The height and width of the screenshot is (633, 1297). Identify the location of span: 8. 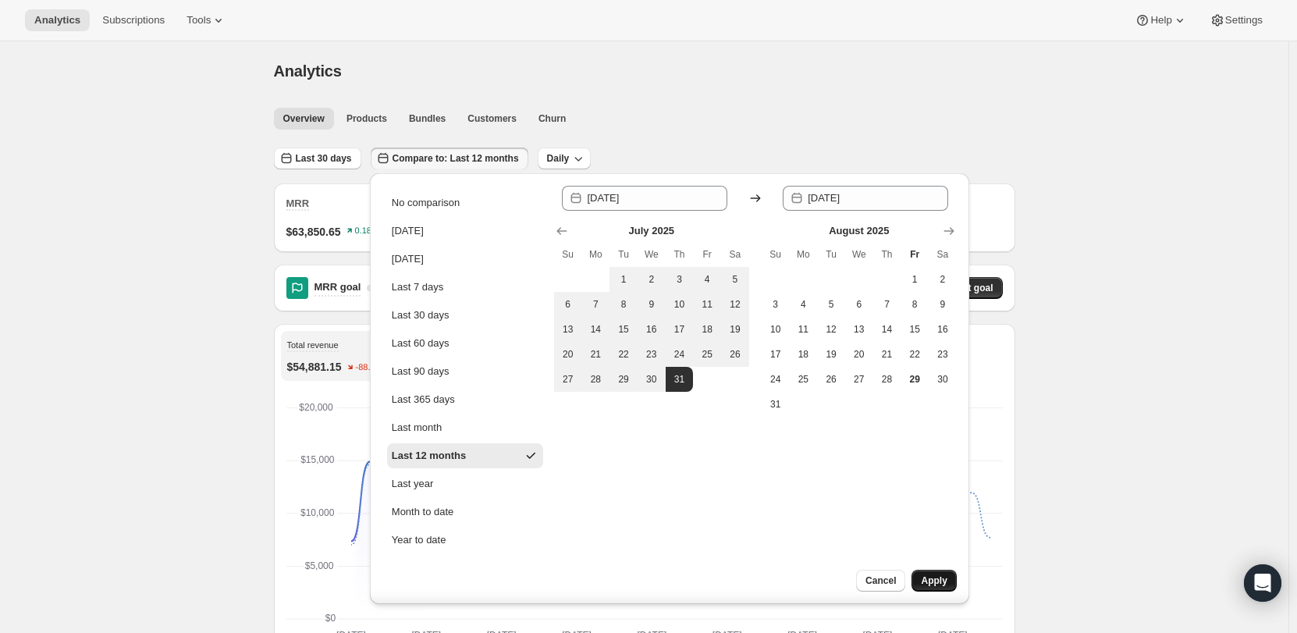
(915, 304).